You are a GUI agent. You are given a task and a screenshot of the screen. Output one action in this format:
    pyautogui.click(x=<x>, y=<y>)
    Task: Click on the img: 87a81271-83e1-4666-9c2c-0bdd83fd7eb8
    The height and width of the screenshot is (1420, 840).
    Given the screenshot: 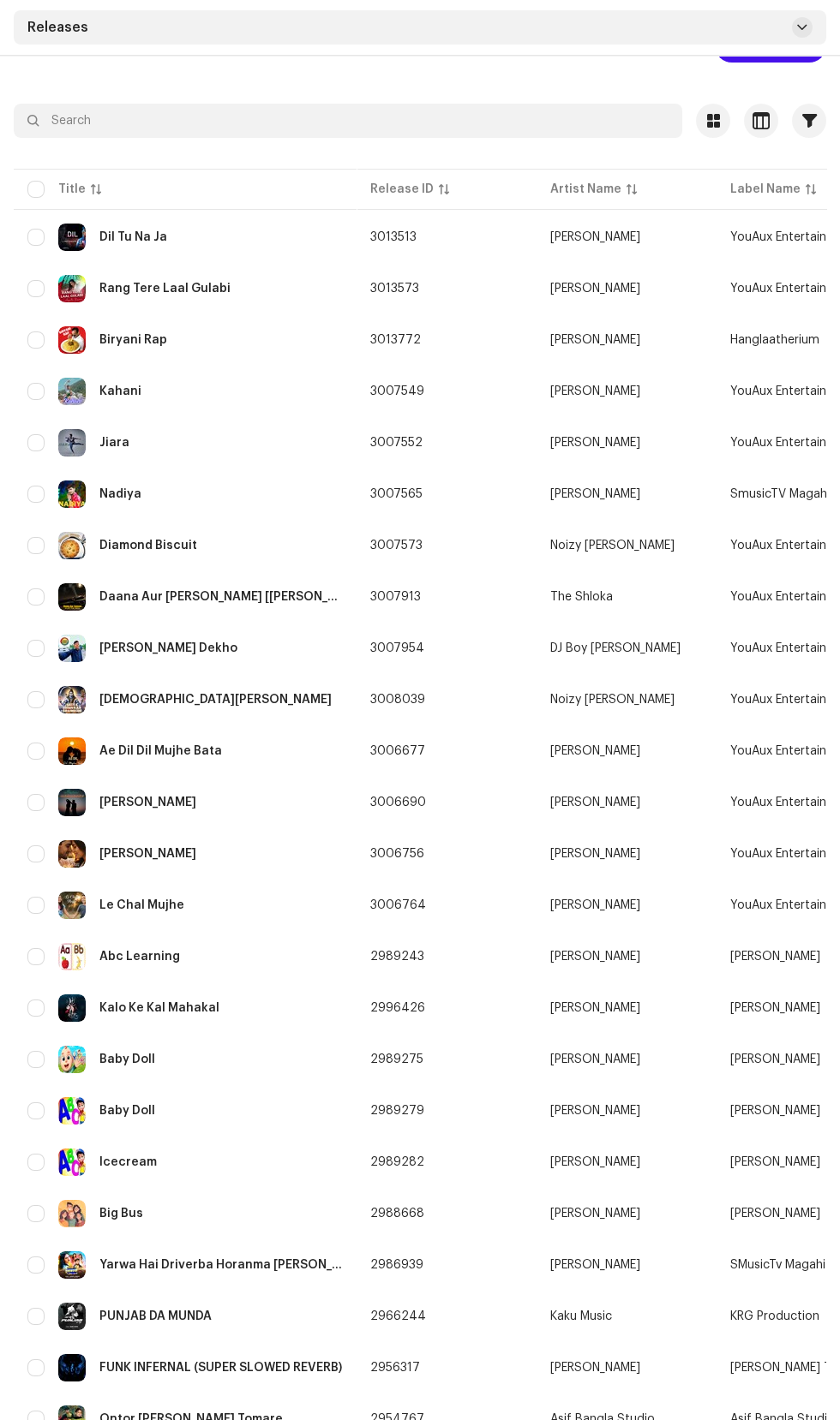 What is the action you would take?
    pyautogui.click(x=72, y=237)
    